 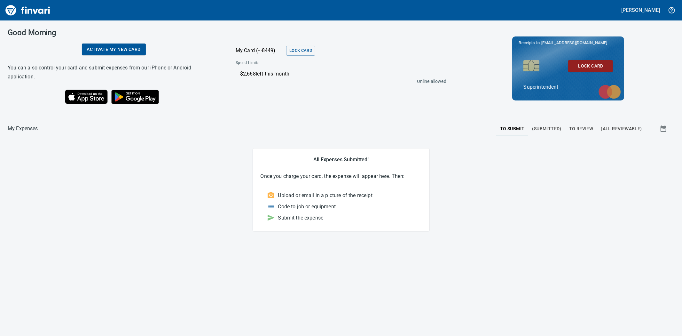 I want to click on p: Code to job or equipment, so click(x=307, y=207).